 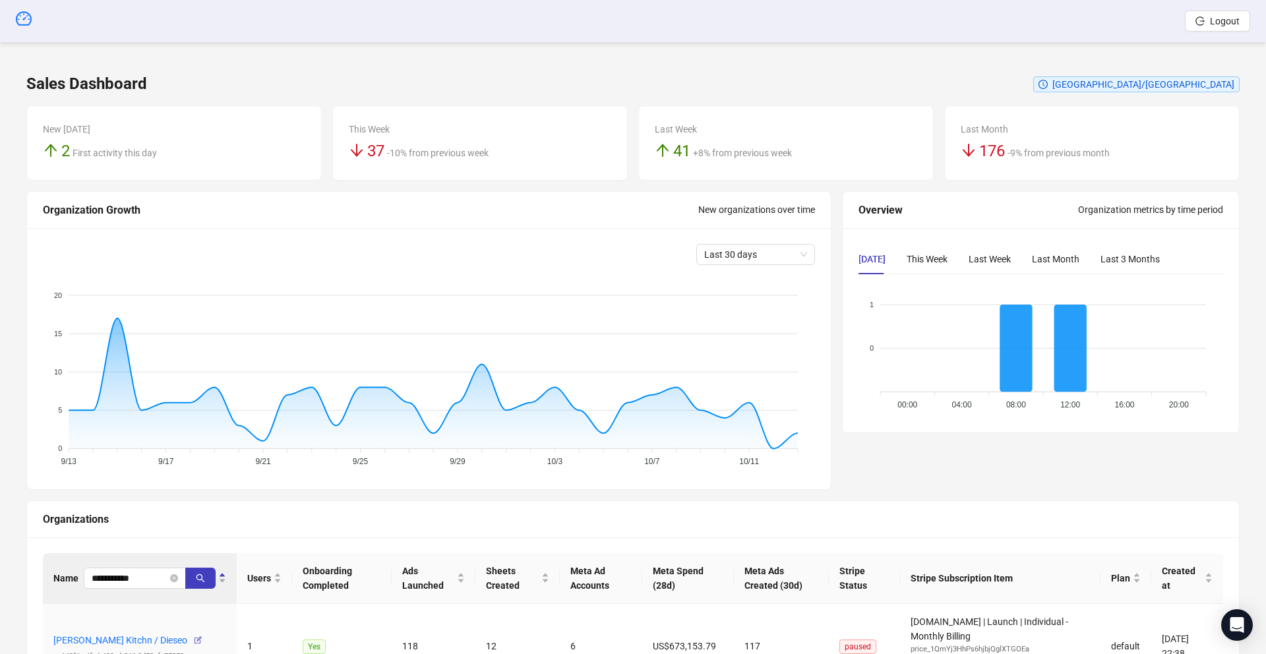 What do you see at coordinates (517, 578) in the screenshot?
I see `th: Sheets Created` at bounding box center [517, 578].